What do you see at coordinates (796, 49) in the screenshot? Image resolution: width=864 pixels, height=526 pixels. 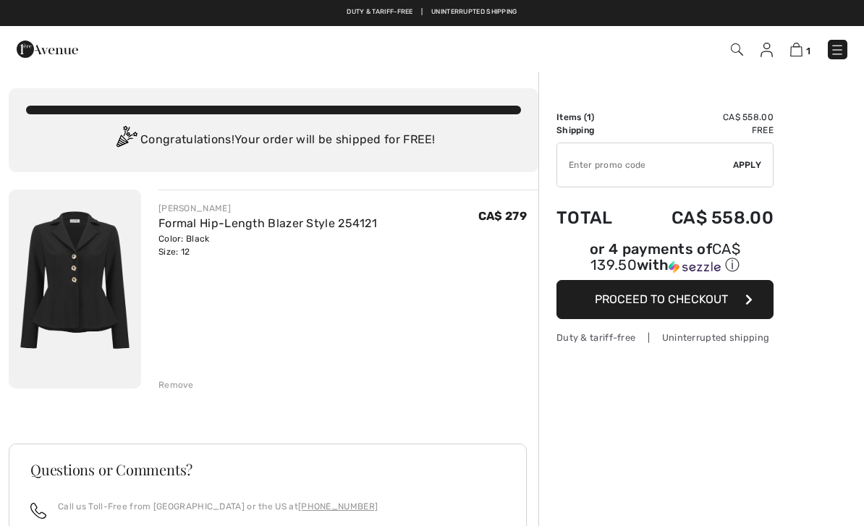 I see `img: Shopping Bag` at bounding box center [796, 49].